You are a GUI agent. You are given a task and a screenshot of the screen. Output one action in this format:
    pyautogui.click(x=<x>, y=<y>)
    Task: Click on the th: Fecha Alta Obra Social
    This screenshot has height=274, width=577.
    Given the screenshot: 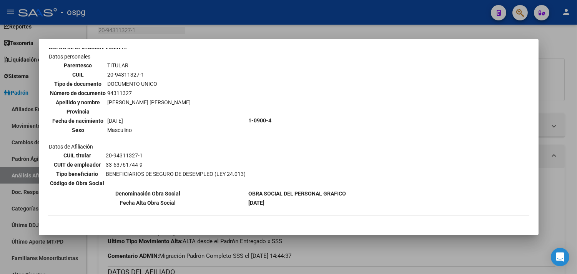 What is the action you would take?
    pyautogui.click(x=148, y=202)
    